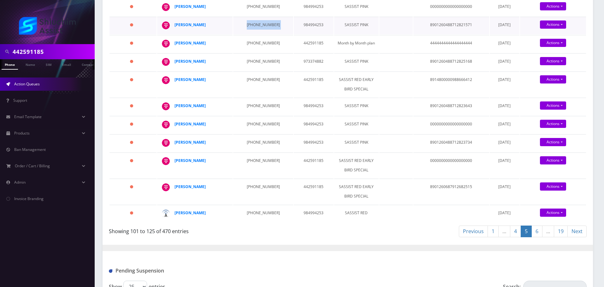 The width and height of the screenshot is (604, 287). I want to click on span: Ban Management, so click(30, 149).